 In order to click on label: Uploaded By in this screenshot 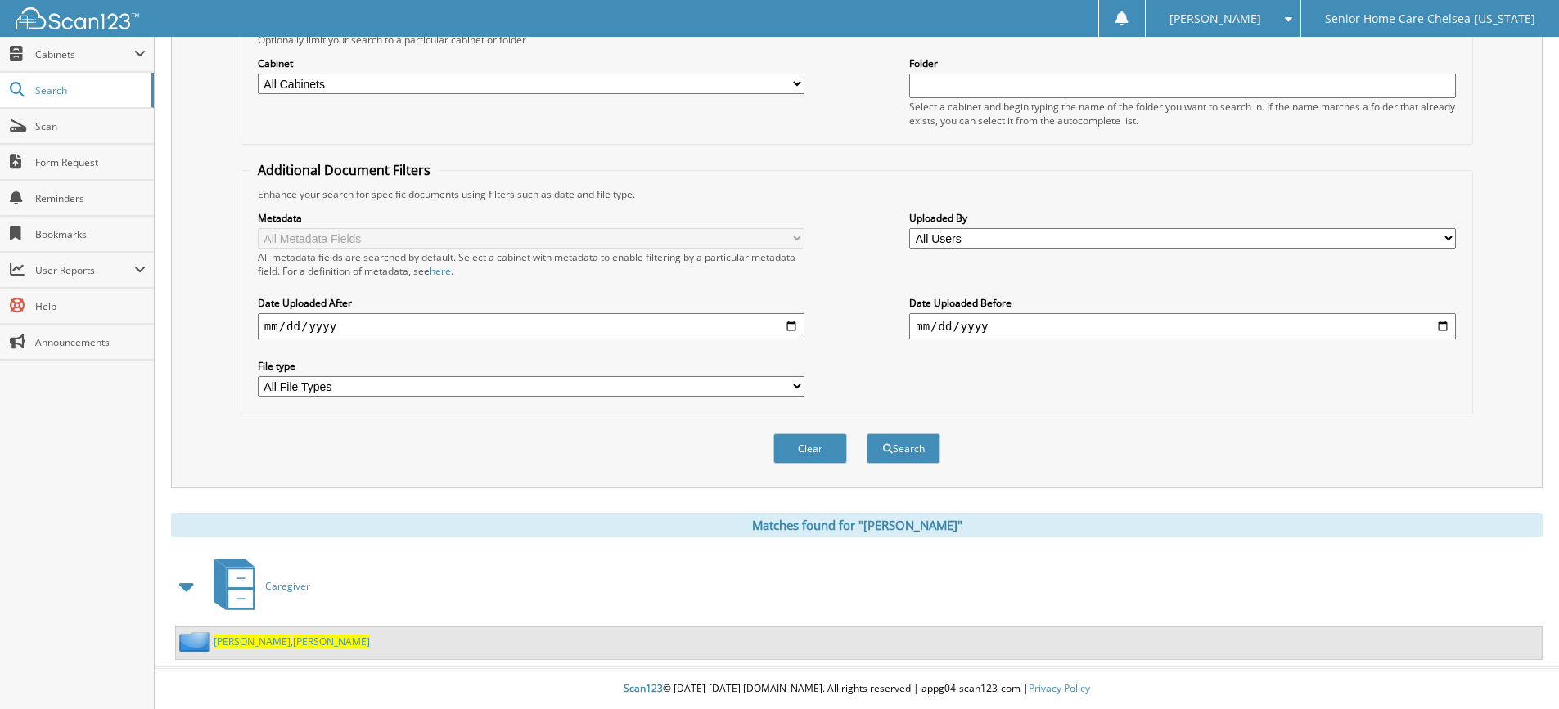, I will do `click(1182, 218)`.